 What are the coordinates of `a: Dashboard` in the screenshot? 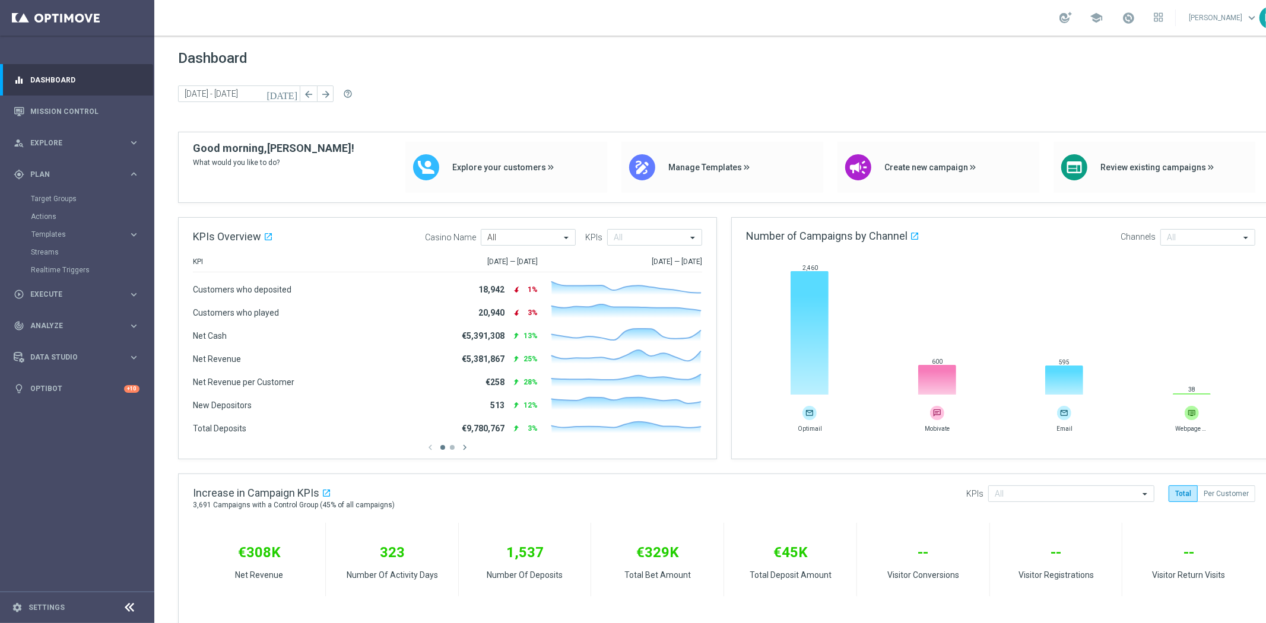 It's located at (85, 80).